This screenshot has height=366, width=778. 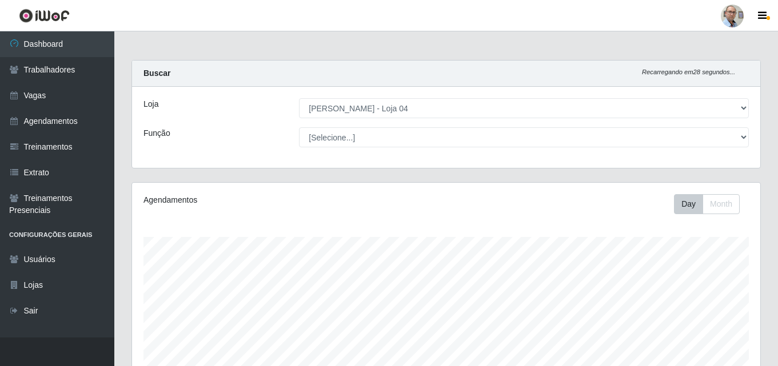 What do you see at coordinates (711, 204) in the screenshot?
I see `div: Toolbar with button groups` at bounding box center [711, 204].